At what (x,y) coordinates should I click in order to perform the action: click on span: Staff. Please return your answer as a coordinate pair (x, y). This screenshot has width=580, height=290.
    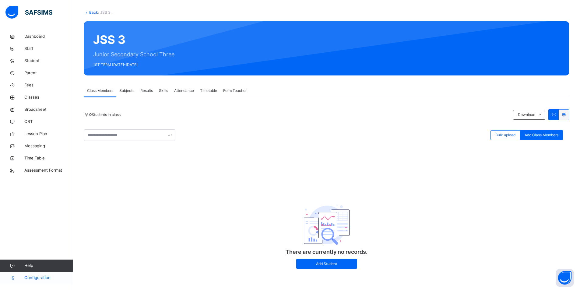
    Looking at the image, I should click on (49, 49).